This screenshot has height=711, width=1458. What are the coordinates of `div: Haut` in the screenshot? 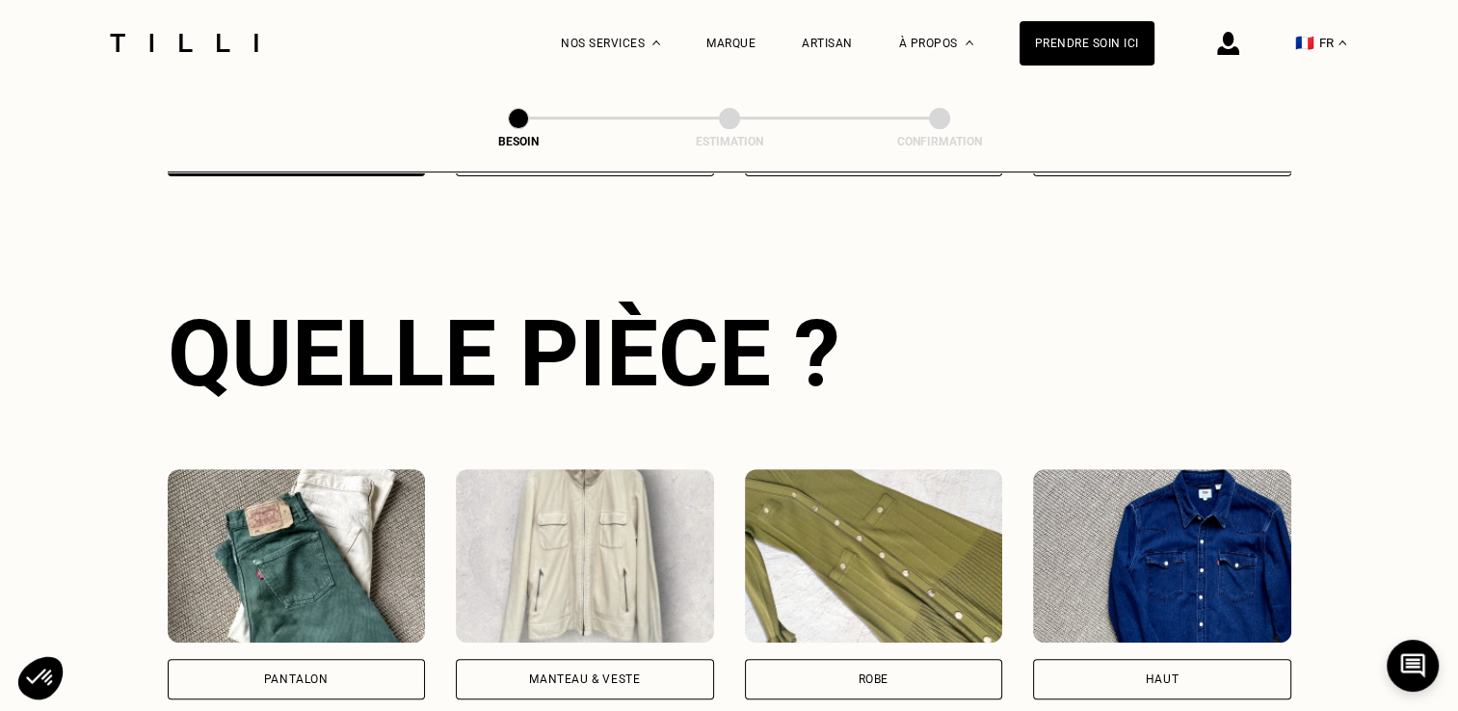 It's located at (1162, 679).